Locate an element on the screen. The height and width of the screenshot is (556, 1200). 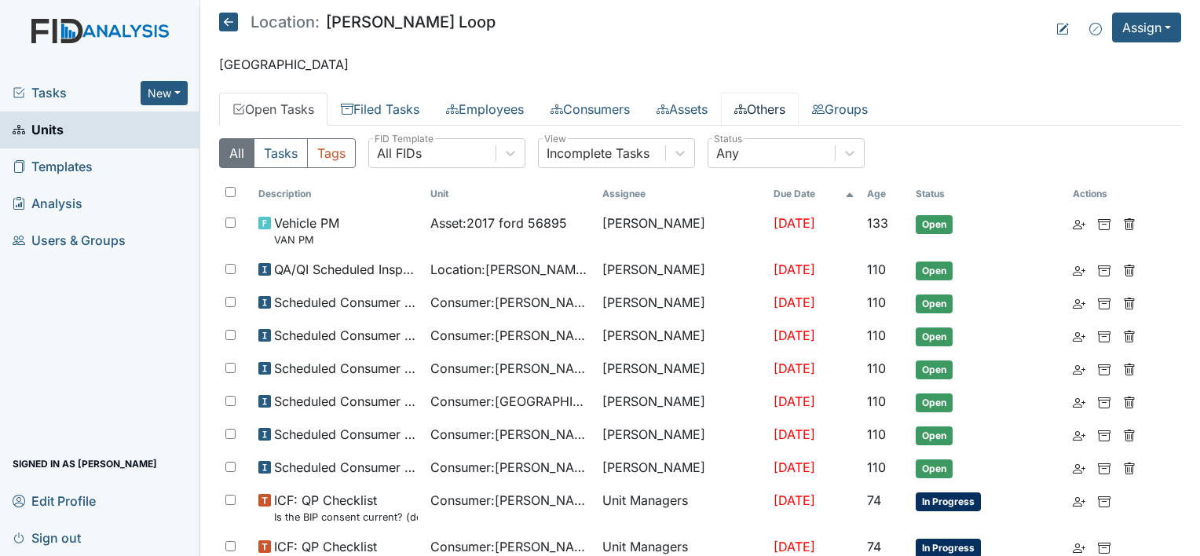
span: ICF: QP Checklist Is the BIP consent current? (document the date, BIP number in the comment section) is located at coordinates (346, 507).